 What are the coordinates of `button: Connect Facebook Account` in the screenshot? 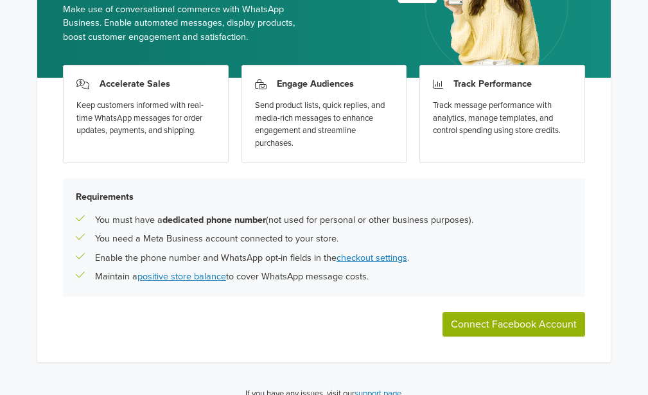 It's located at (514, 325).